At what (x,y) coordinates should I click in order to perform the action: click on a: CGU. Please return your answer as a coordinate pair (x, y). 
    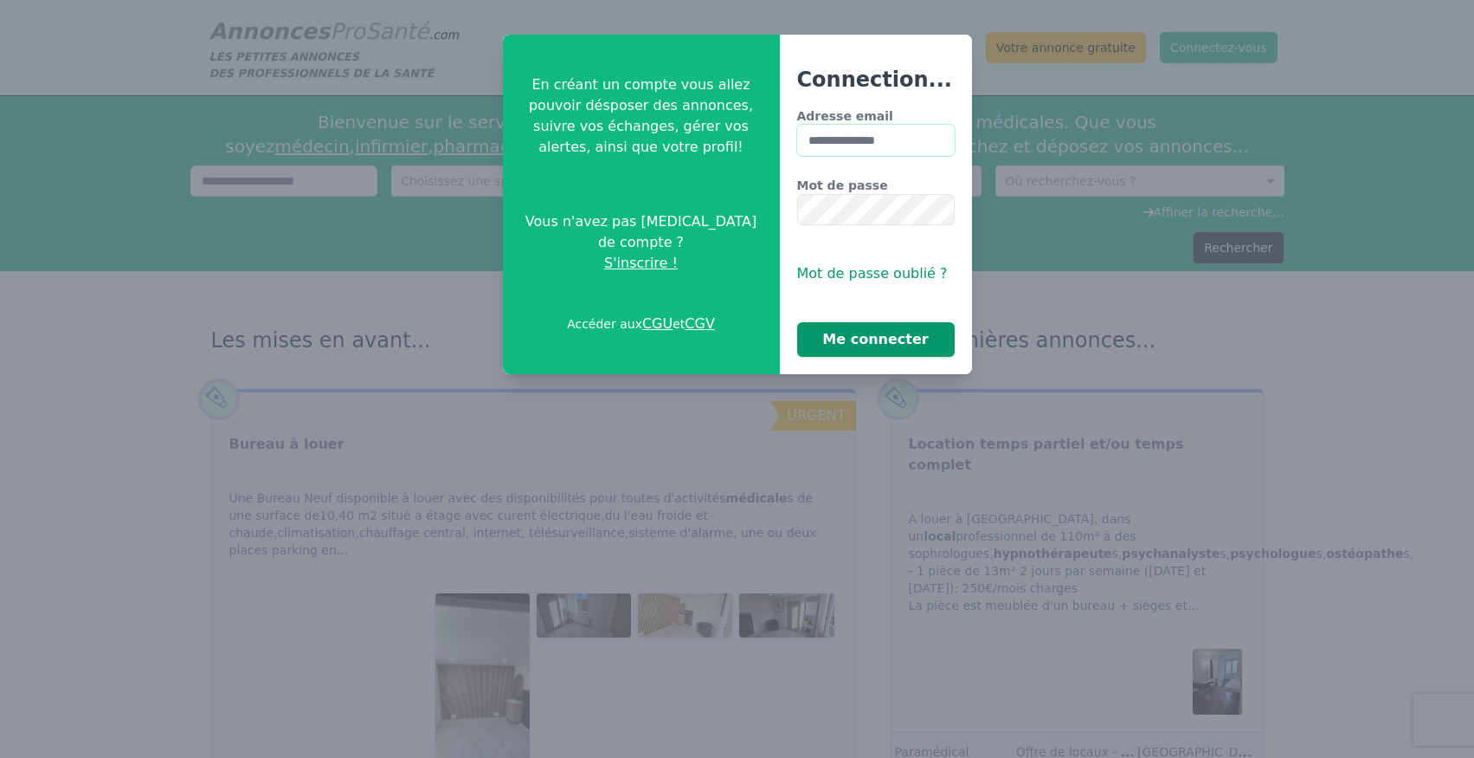
    Looking at the image, I should click on (657, 323).